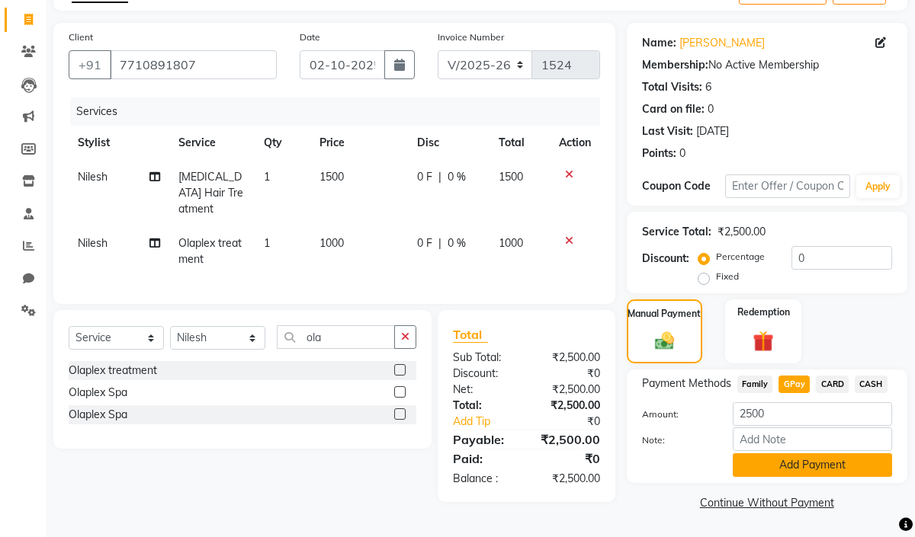 The height and width of the screenshot is (537, 915). What do you see at coordinates (671, 87) in the screenshot?
I see `div: Total Visits:` at bounding box center [671, 87].